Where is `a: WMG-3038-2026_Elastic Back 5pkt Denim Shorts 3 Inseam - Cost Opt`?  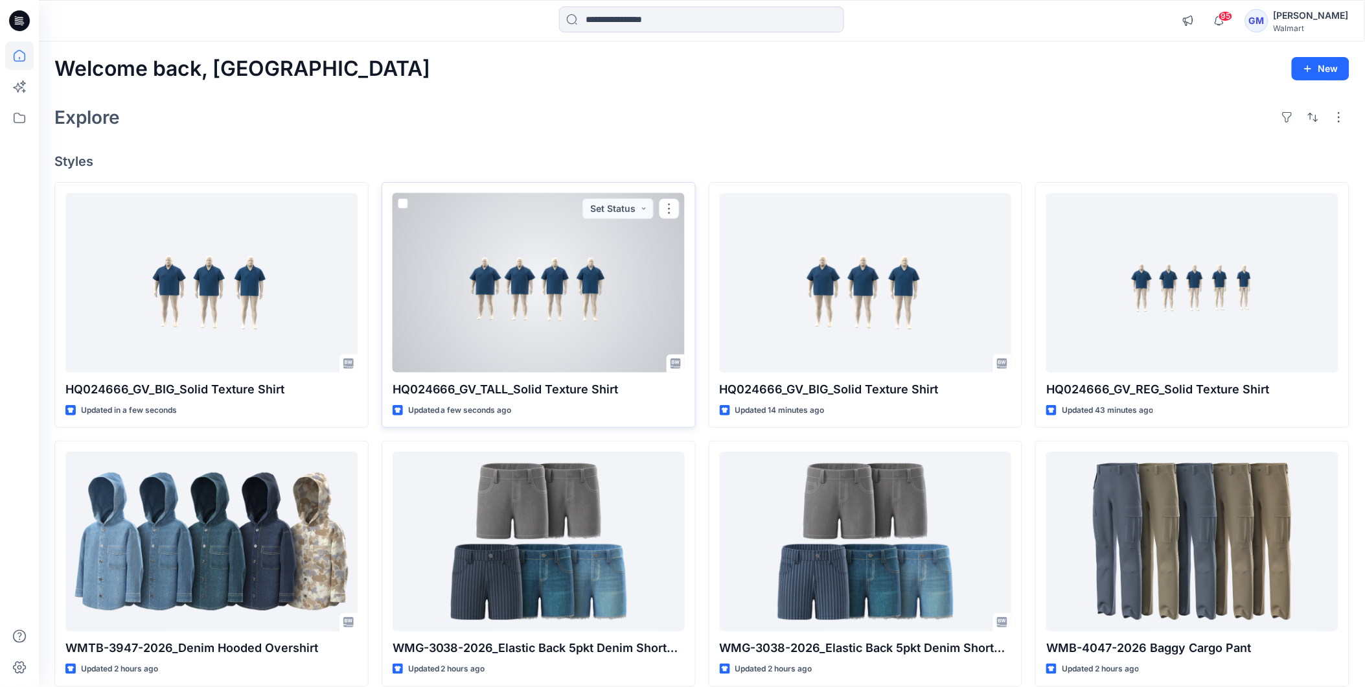
a: WMG-3038-2026_Elastic Back 5pkt Denim Shorts 3 Inseam - Cost Opt is located at coordinates (538, 541).